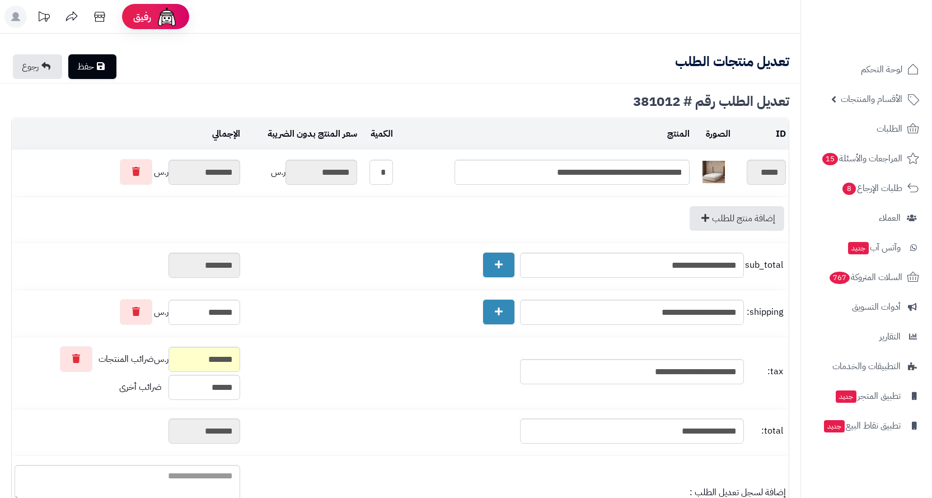 Image resolution: width=932 pixels, height=498 pixels. What do you see at coordinates (378, 134) in the screenshot?
I see `td: الكمية` at bounding box center [378, 134].